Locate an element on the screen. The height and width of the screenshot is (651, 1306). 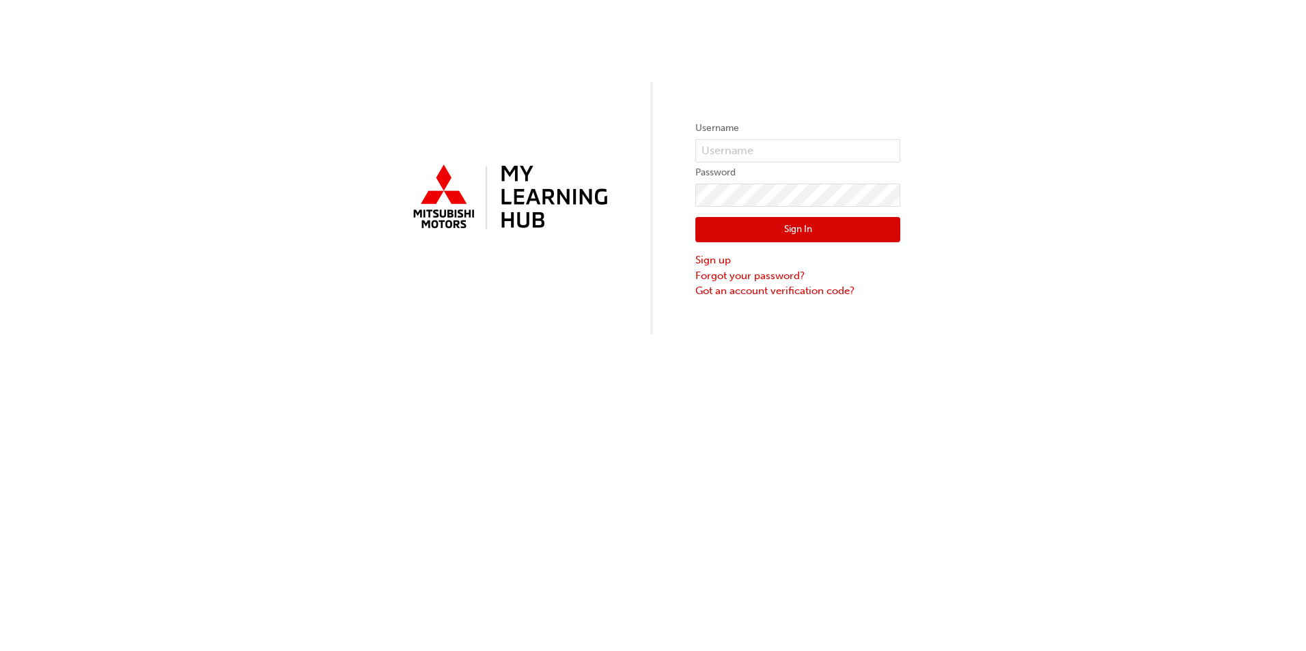
input: Username is located at coordinates (798, 151).